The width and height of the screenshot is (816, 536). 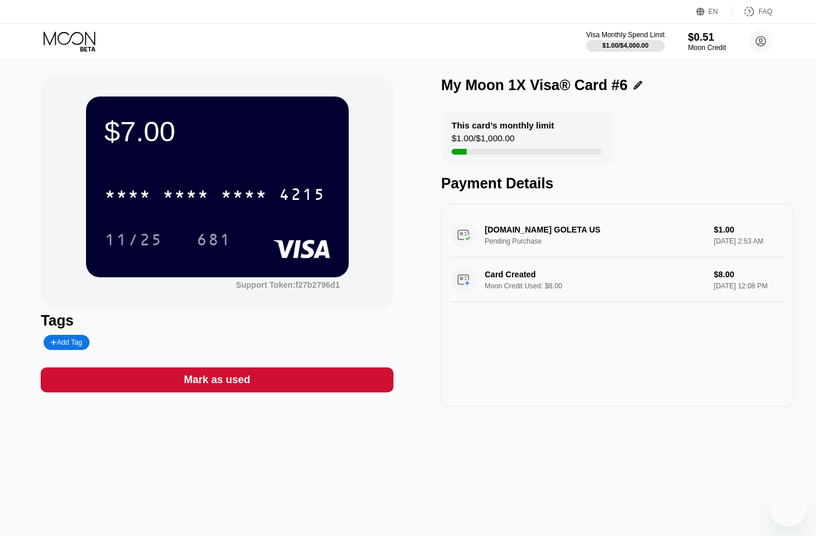 What do you see at coordinates (217, 380) in the screenshot?
I see `div: Mark as used` at bounding box center [217, 380].